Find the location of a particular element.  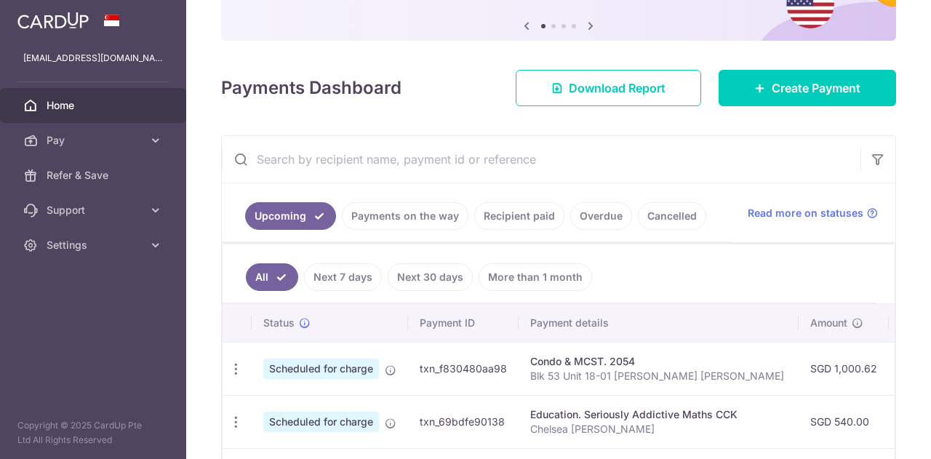

td: SGD 1,000.62 is located at coordinates (843, 368).